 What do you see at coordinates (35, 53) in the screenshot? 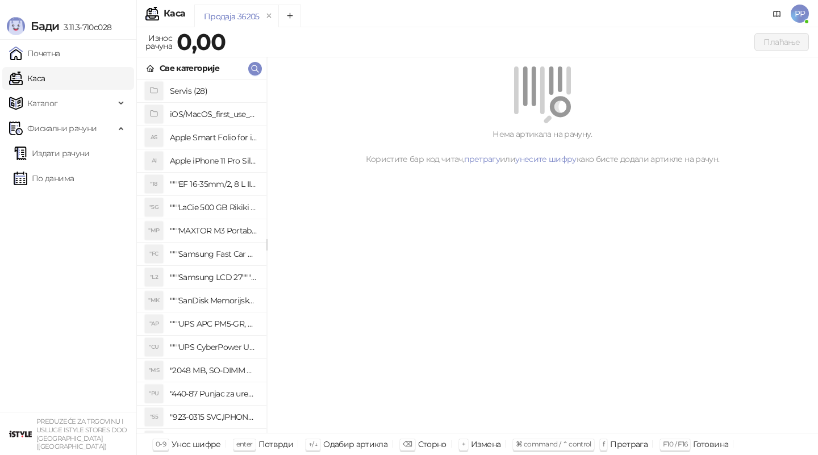
I see `a: Почетна` at bounding box center [35, 53].